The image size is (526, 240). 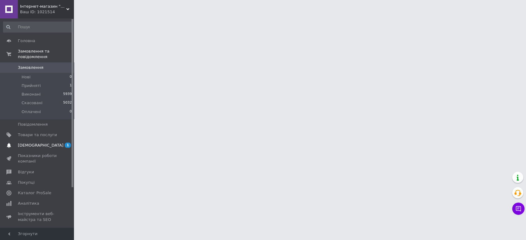 I want to click on span: 5939, so click(x=67, y=95).